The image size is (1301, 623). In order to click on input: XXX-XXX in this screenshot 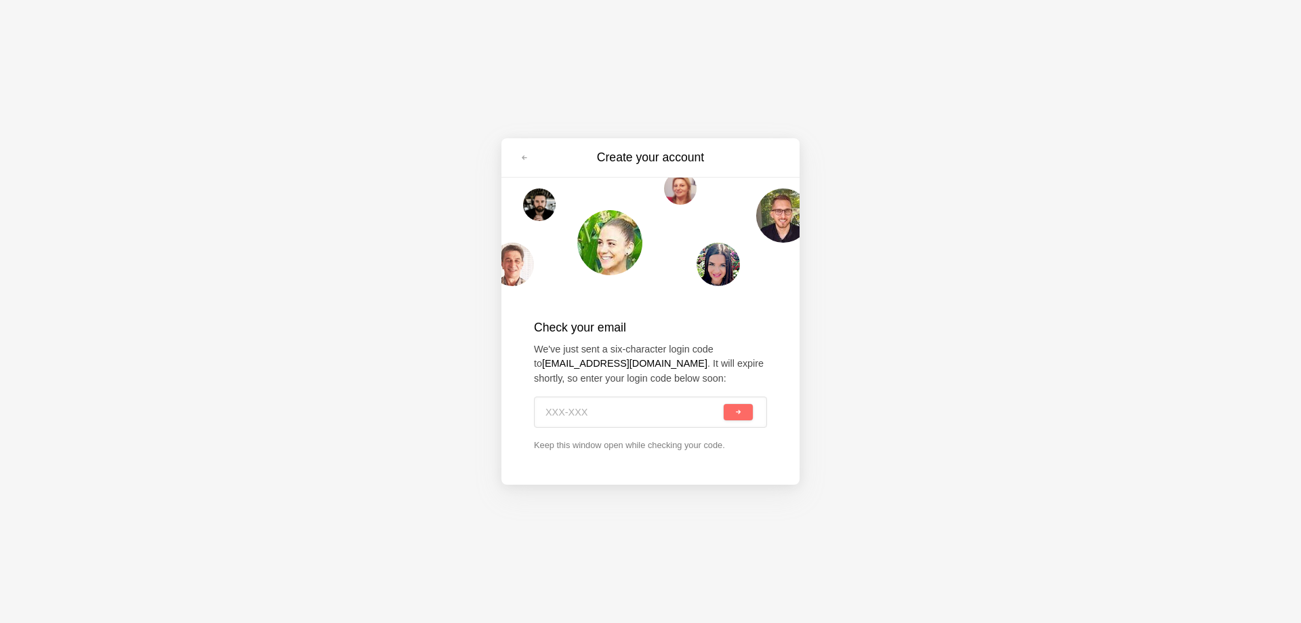, I will do `click(633, 412)`.